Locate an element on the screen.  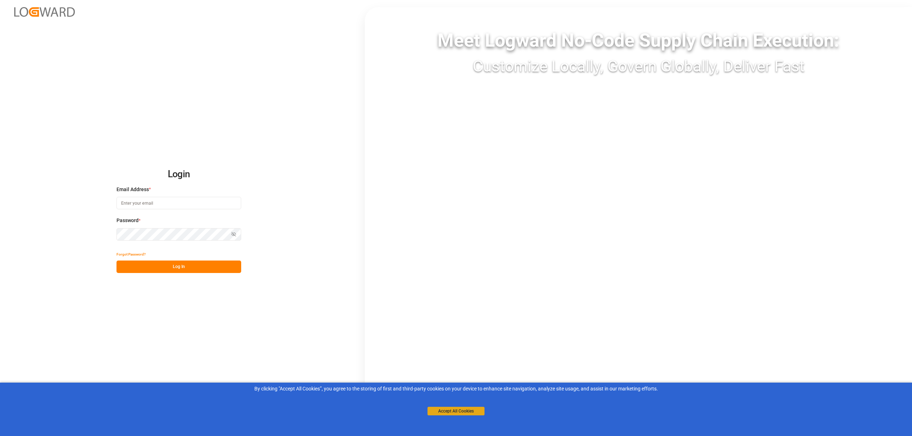
span: Password is located at coordinates (127, 220).